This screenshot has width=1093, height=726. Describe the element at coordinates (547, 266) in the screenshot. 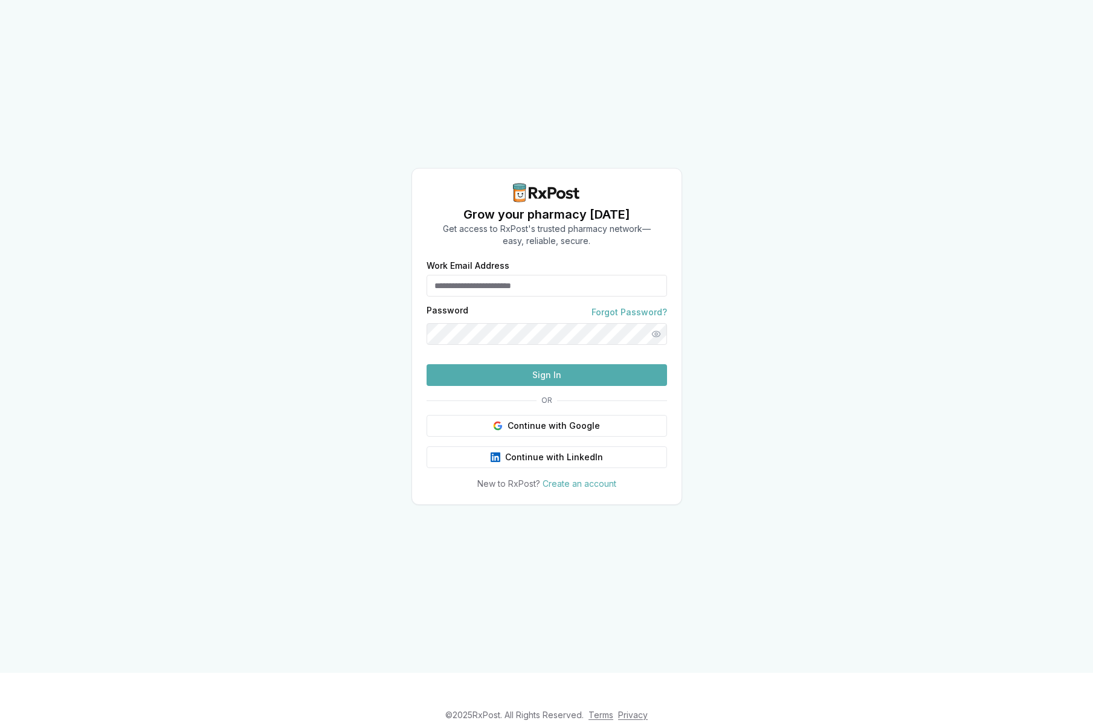

I see `label: Work Email Address` at that location.